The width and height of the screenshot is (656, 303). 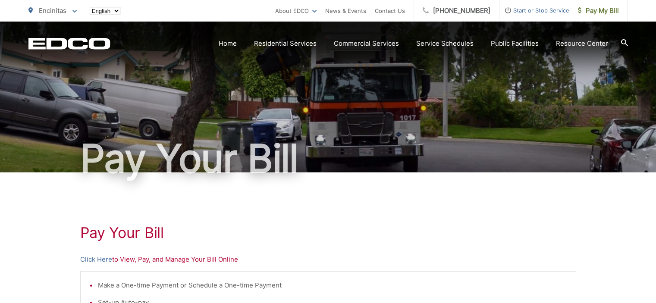 What do you see at coordinates (296, 11) in the screenshot?
I see `a: About EDCO` at bounding box center [296, 11].